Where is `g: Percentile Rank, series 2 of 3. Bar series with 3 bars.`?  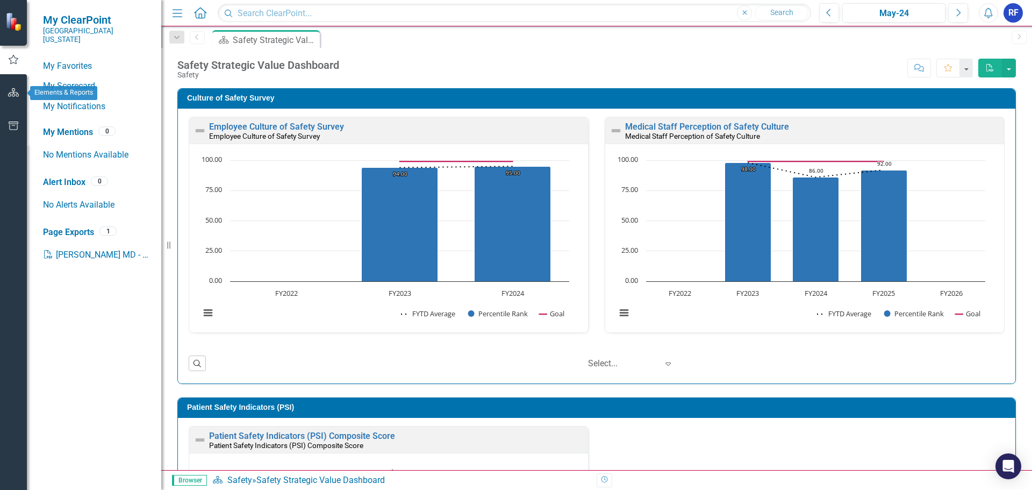 g: Percentile Rank, series 2 of 3. Bar series with 3 bars. is located at coordinates (418, 224).